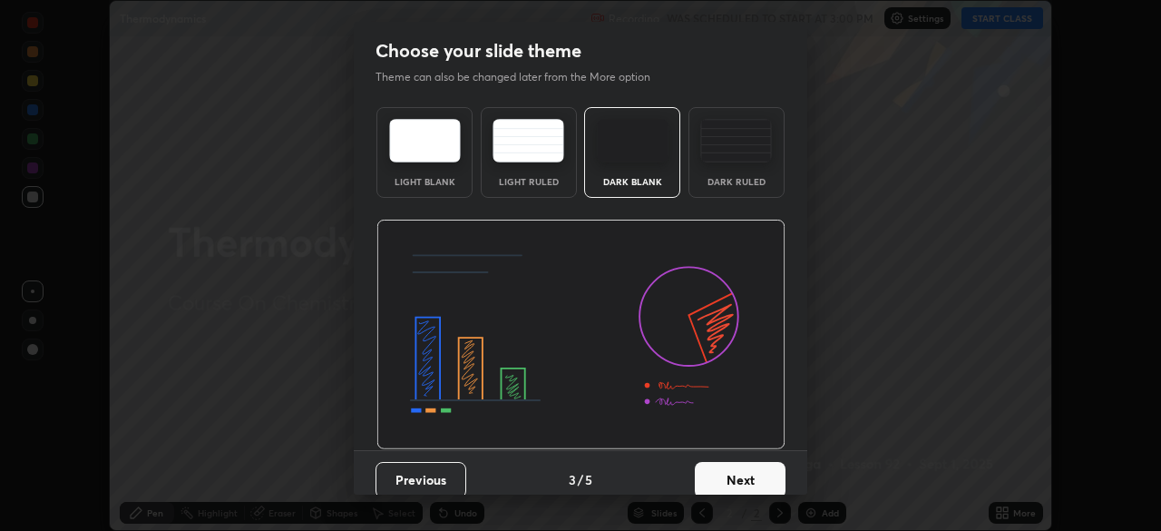 The width and height of the screenshot is (1161, 531). What do you see at coordinates (589, 479) in the screenshot?
I see `h4: 5` at bounding box center [589, 479].